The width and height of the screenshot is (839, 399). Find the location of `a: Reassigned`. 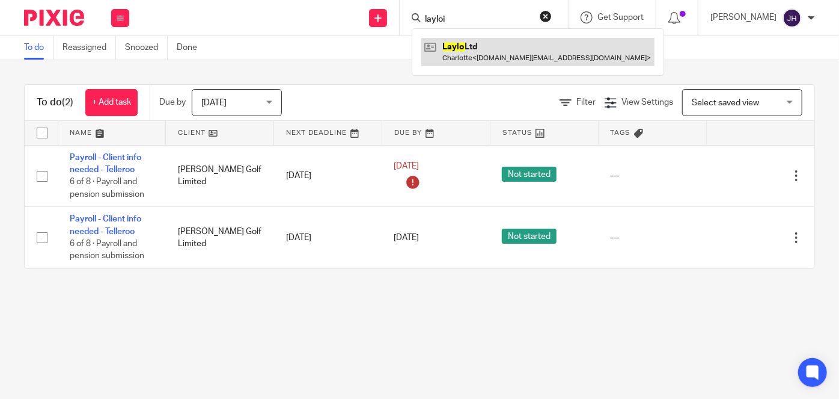

a: Reassigned is located at coordinates (89, 47).